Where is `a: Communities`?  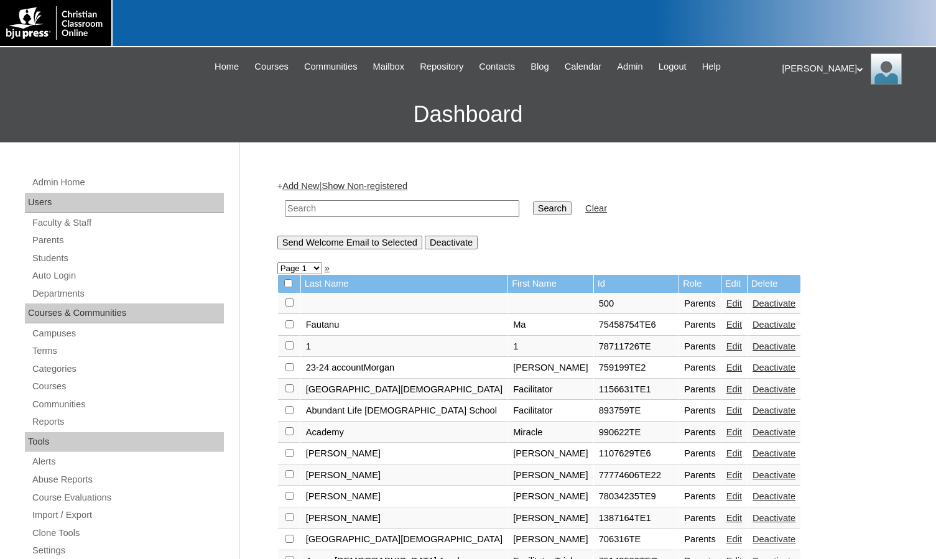
a: Communities is located at coordinates (127, 404).